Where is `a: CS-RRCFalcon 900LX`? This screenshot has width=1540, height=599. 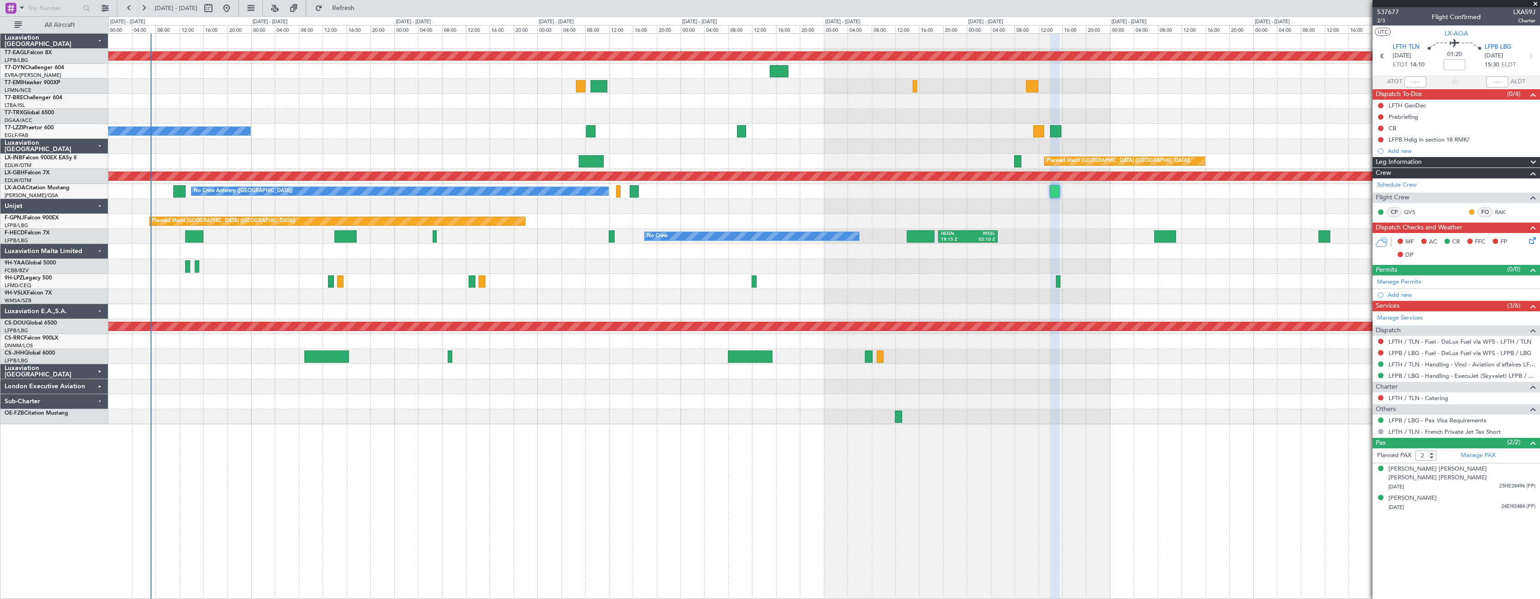
a: CS-RRCFalcon 900LX is located at coordinates (31, 338).